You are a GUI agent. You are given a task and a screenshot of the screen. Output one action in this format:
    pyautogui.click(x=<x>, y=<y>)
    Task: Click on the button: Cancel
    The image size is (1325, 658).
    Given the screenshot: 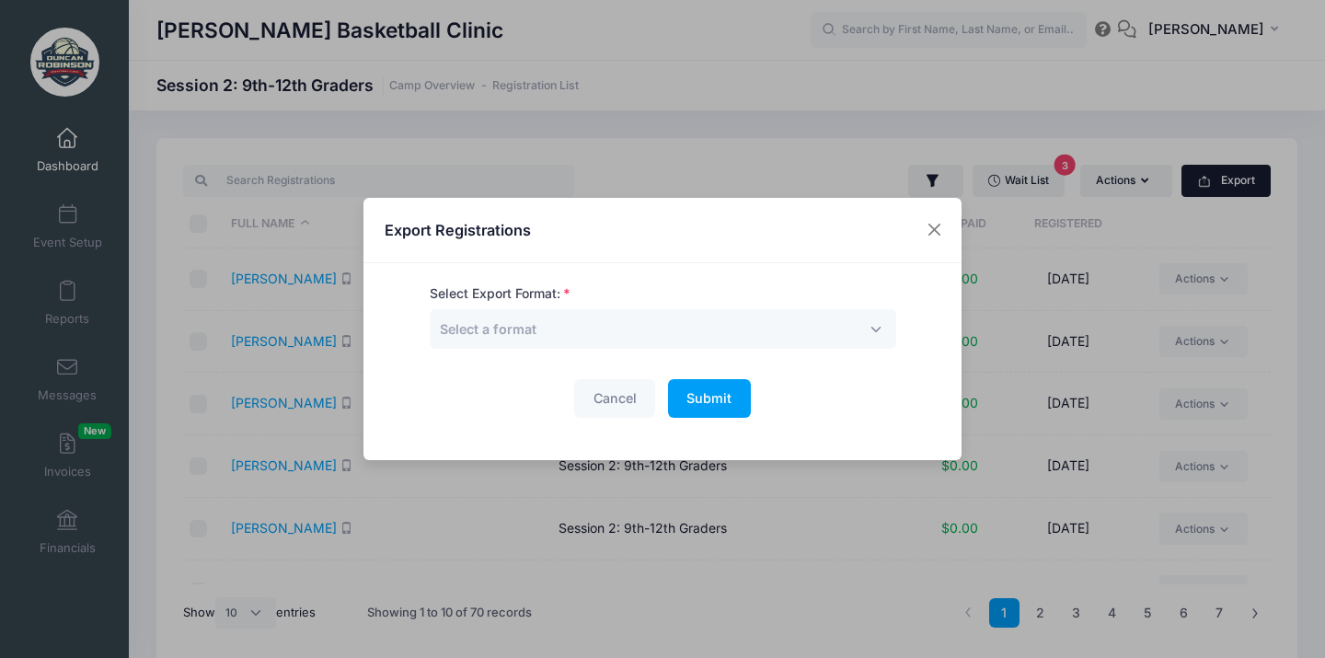 What is the action you would take?
    pyautogui.click(x=615, y=399)
    